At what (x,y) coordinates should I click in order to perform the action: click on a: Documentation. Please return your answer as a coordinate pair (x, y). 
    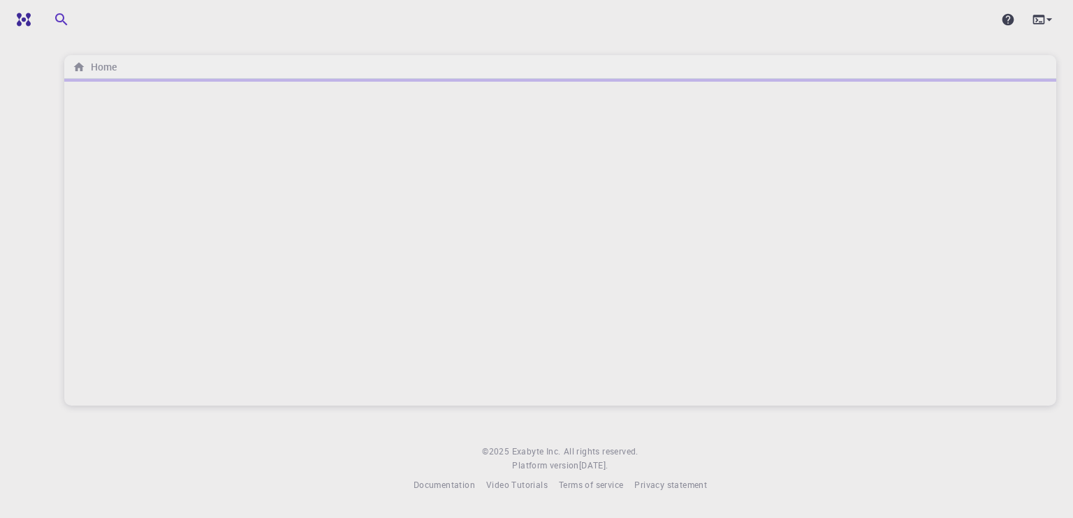
    Looking at the image, I should click on (444, 486).